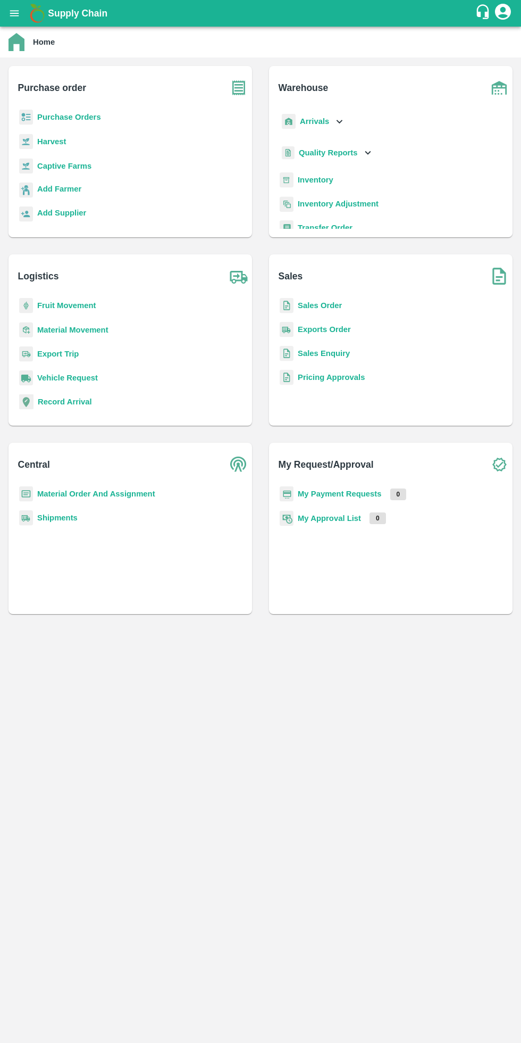 The height and width of the screenshot is (1043, 521). What do you see at coordinates (64, 166) in the screenshot?
I see `b: Captive Farms` at bounding box center [64, 166].